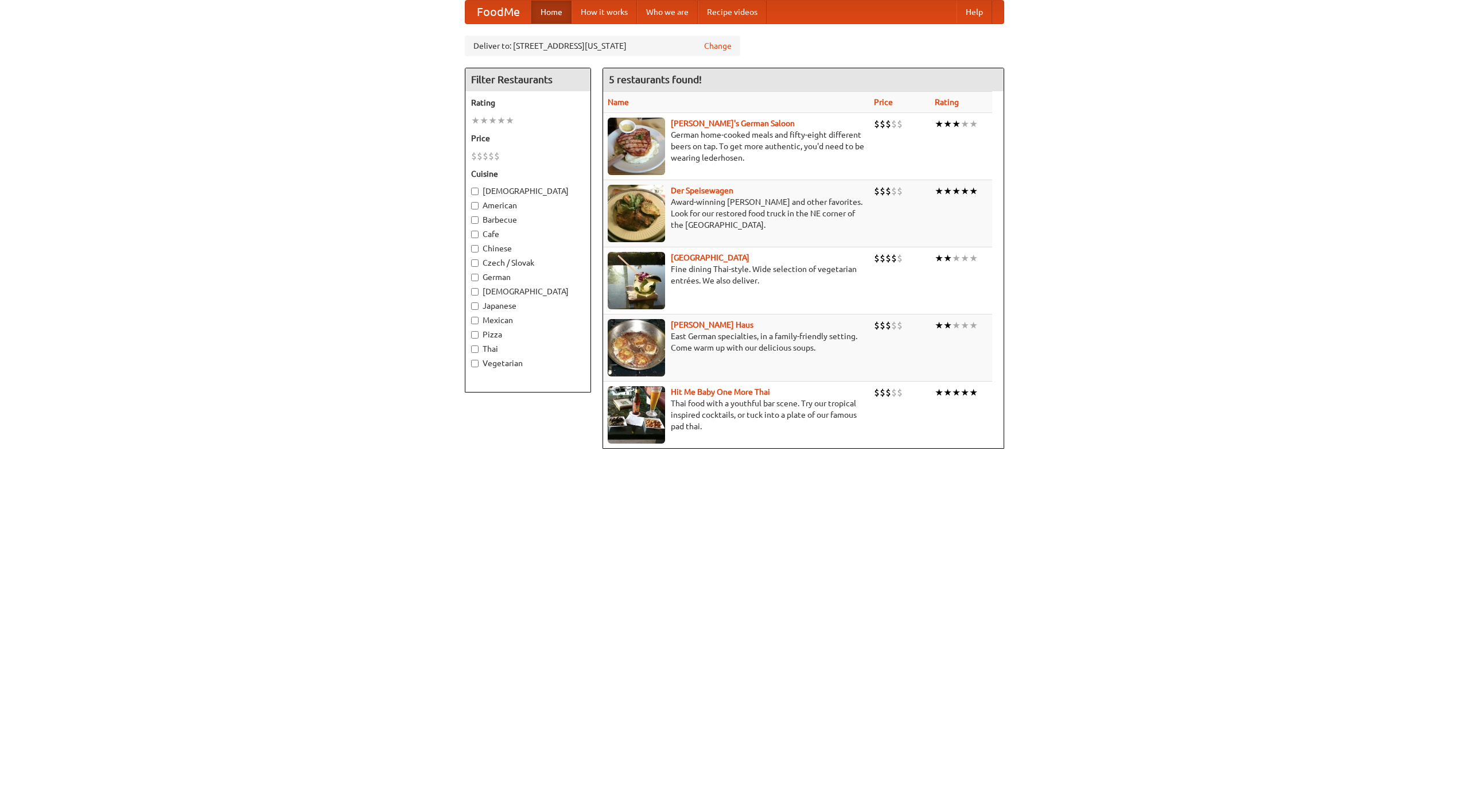 The image size is (1469, 812). I want to click on label: German, so click(528, 277).